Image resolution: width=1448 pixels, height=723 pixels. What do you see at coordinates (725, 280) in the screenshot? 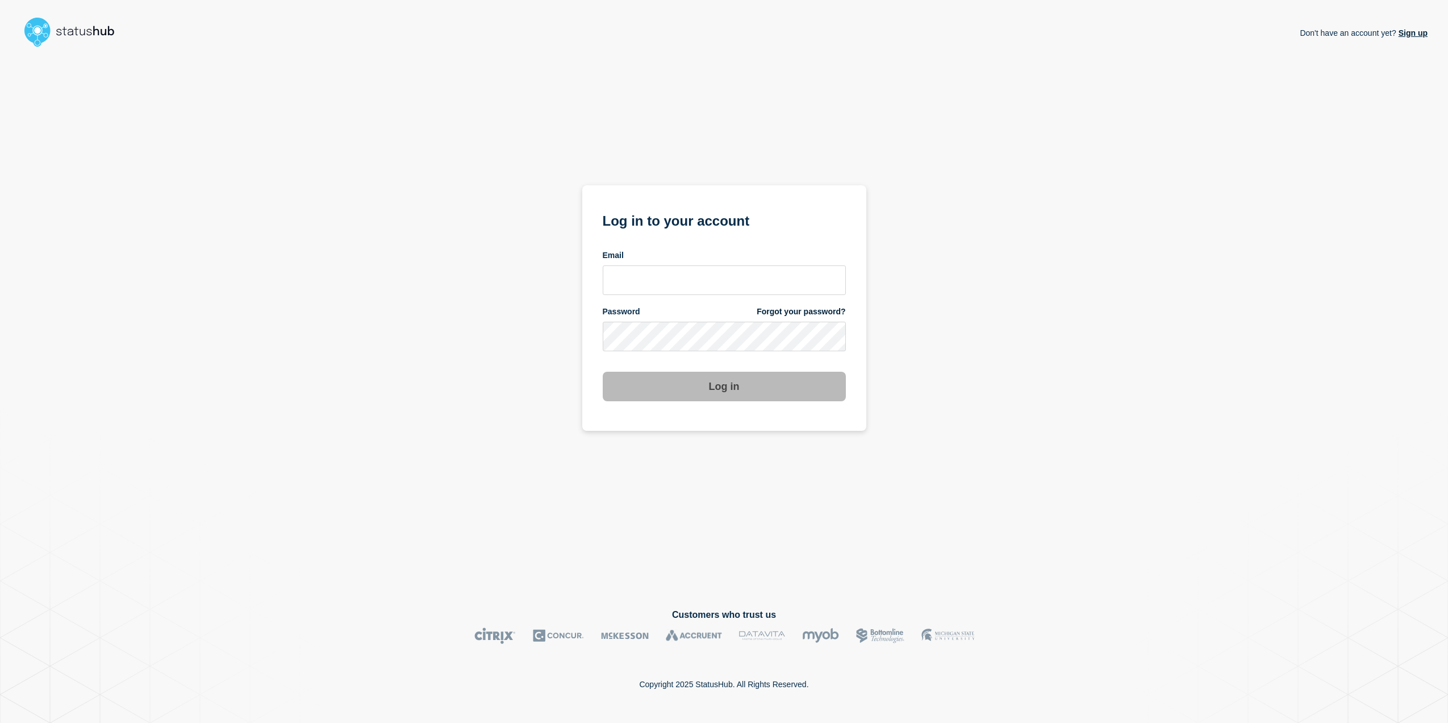
I see `input: email input` at bounding box center [725, 280].